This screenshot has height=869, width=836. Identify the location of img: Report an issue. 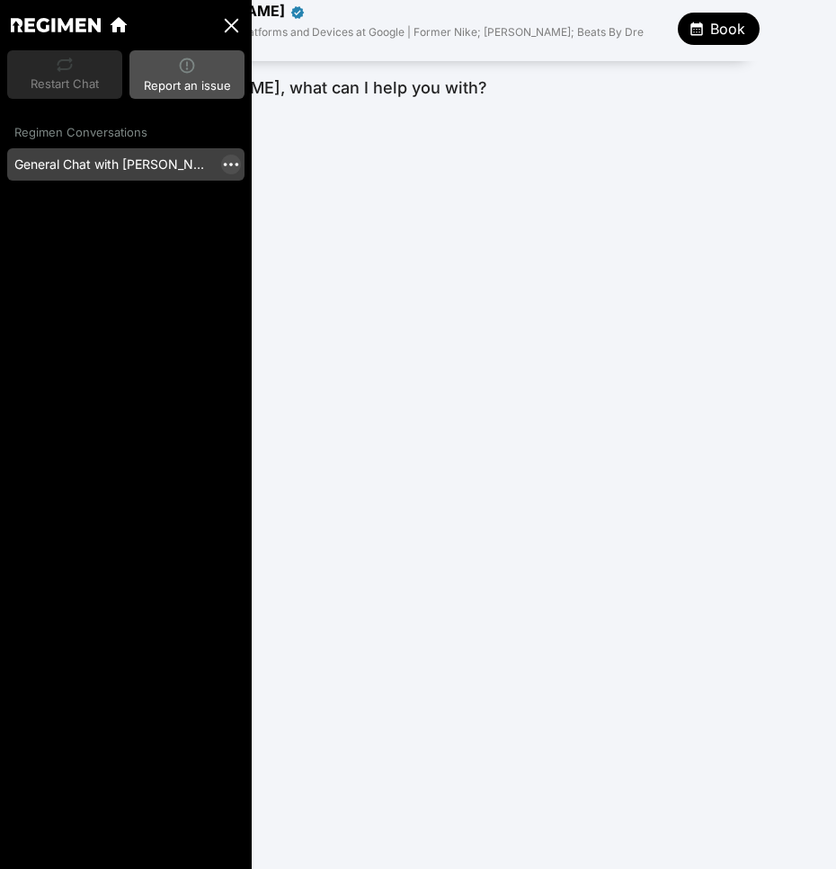
(187, 66).